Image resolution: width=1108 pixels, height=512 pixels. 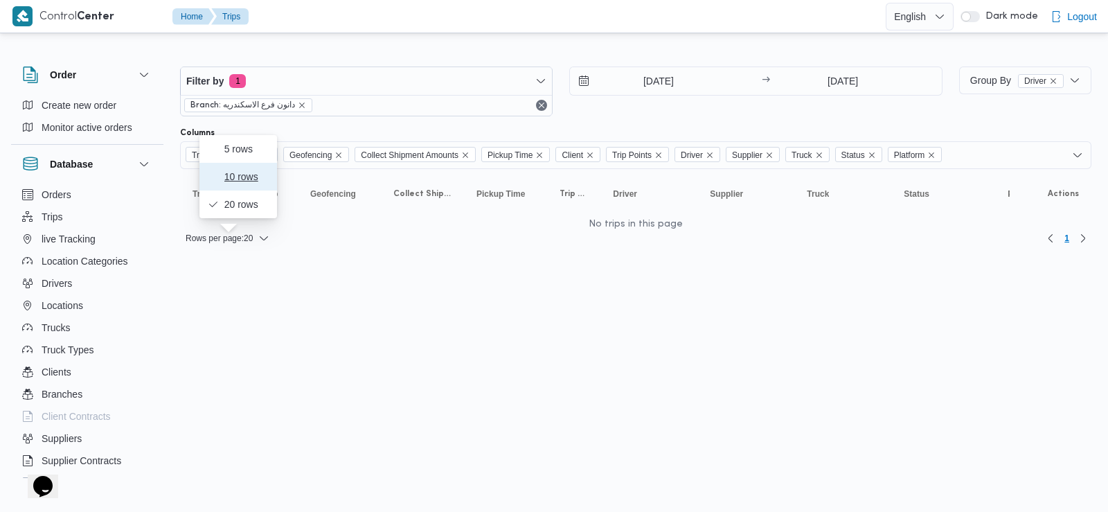 What do you see at coordinates (63, 75) in the screenshot?
I see `h3: Order` at bounding box center [63, 75].